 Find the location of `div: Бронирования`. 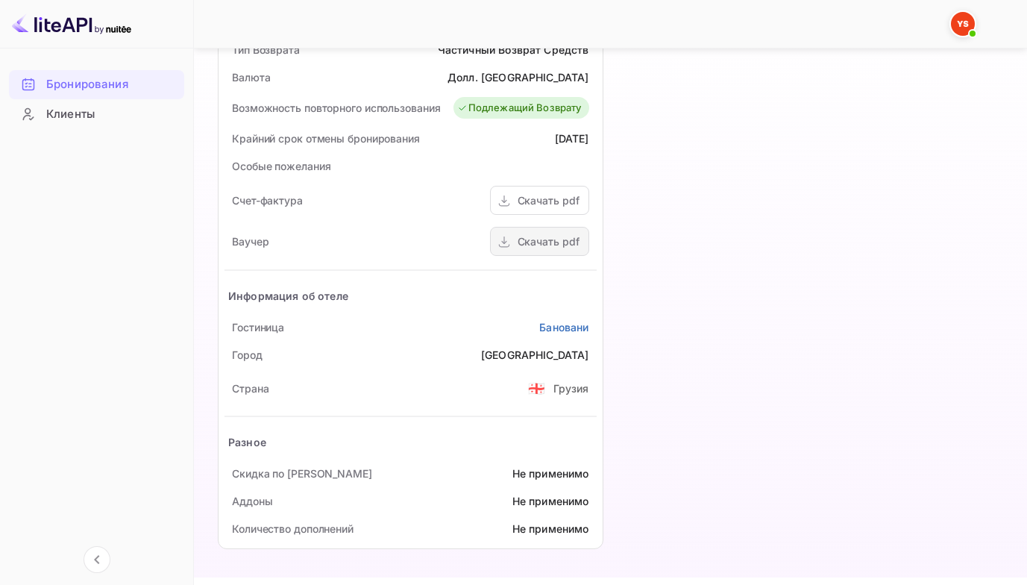

div: Бронирования is located at coordinates (96, 84).